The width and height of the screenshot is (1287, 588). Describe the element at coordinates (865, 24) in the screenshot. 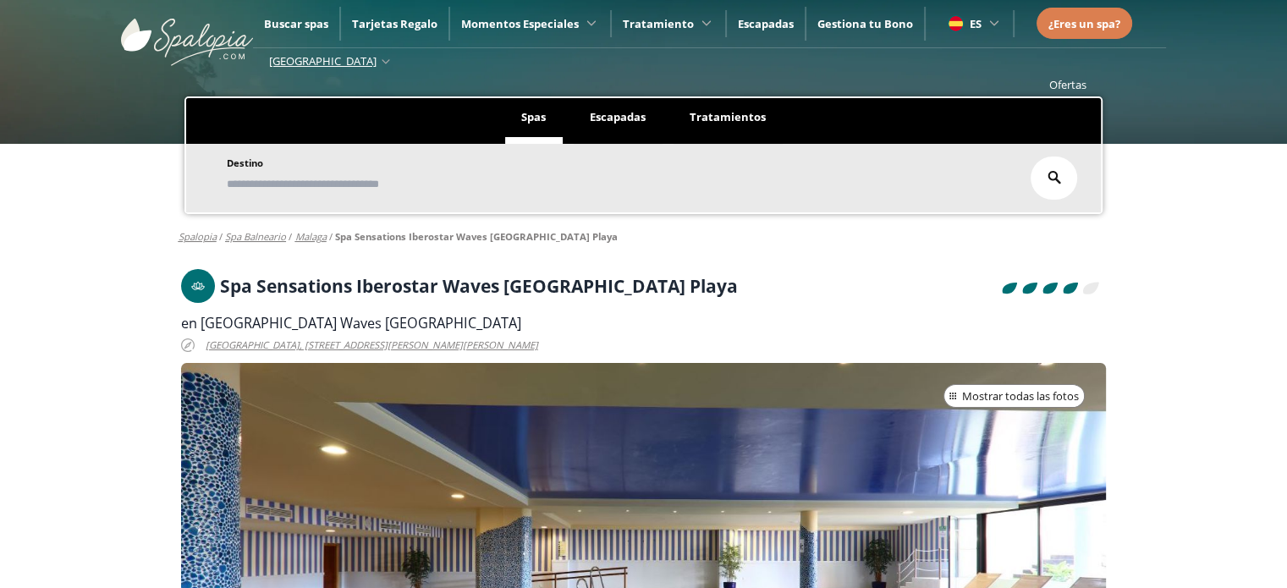

I see `span: Gestiona tu Bono` at that location.